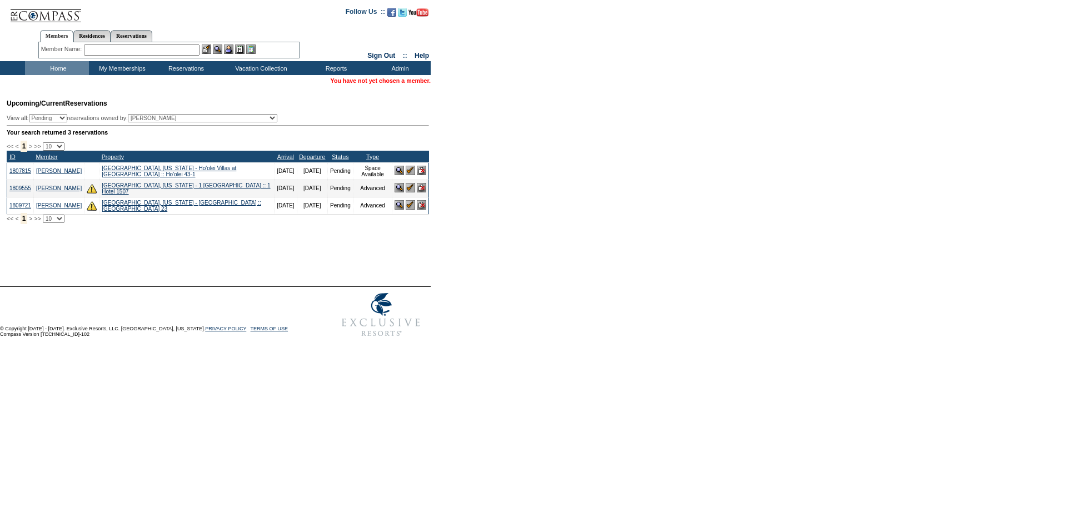 The image size is (1067, 511). What do you see at coordinates (20, 205) in the screenshot?
I see `a: 1809721` at bounding box center [20, 205].